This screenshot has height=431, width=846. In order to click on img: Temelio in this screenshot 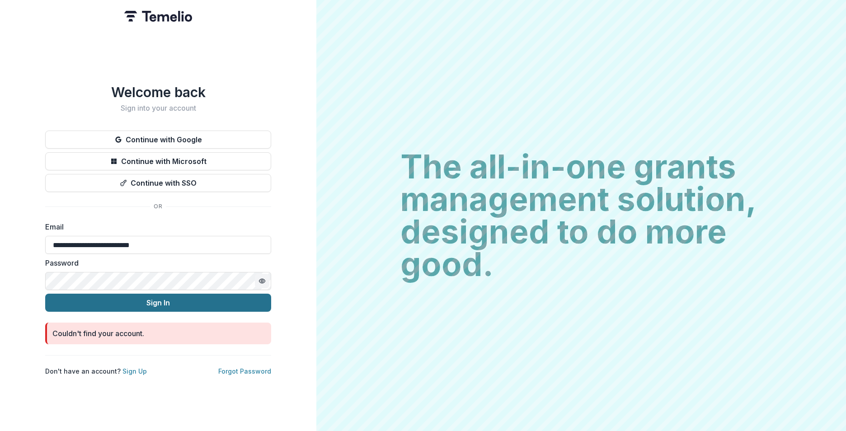, I will do `click(158, 16)`.